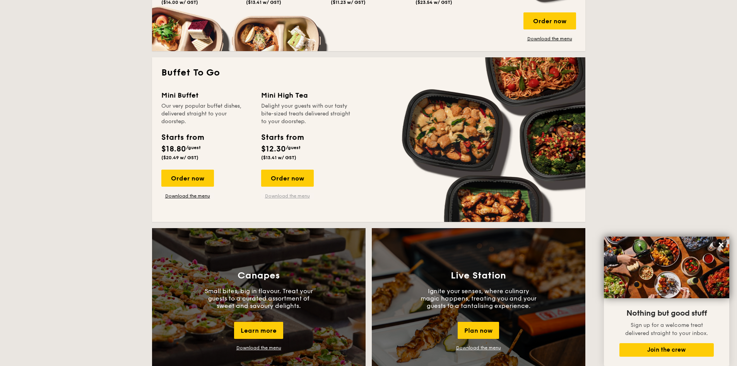 This screenshot has height=366, width=737. Describe the element at coordinates (478, 276) in the screenshot. I see `h3: Live Station` at that location.